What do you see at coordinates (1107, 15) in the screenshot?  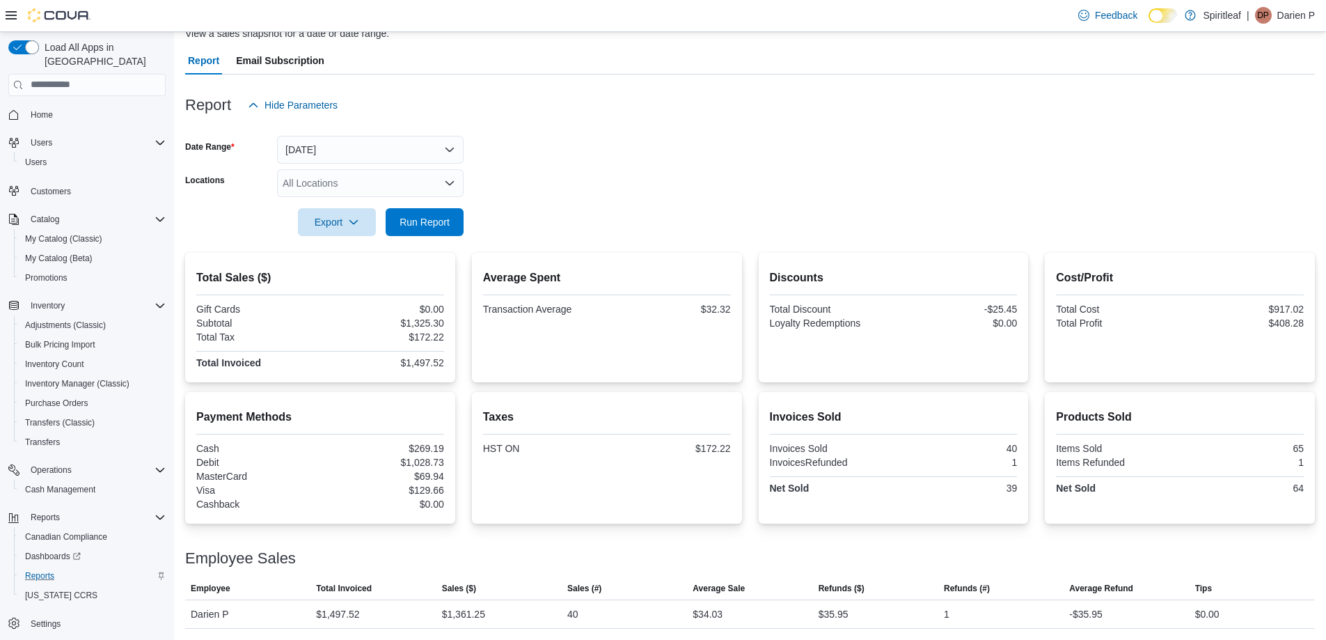 I see `a: Feedback` at bounding box center [1107, 15].